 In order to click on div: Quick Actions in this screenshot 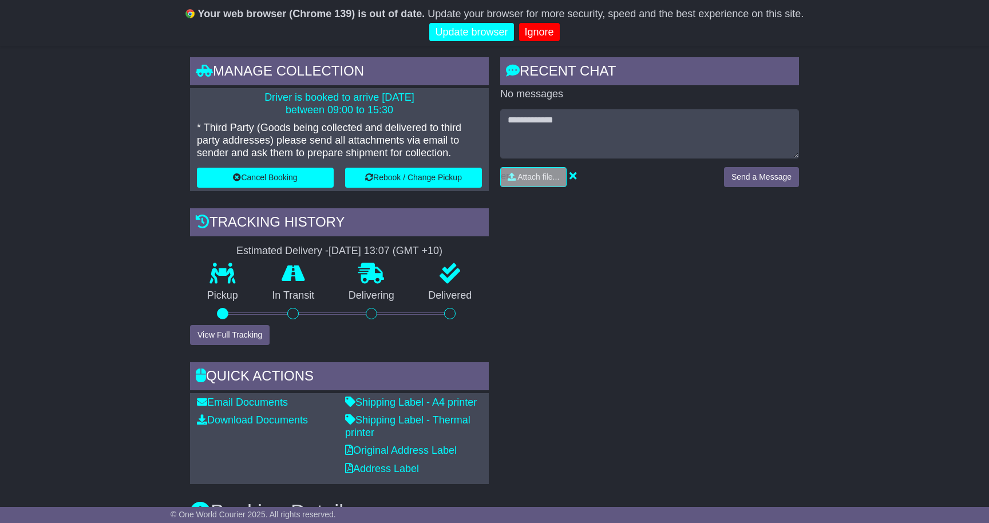, I will do `click(339, 378)`.